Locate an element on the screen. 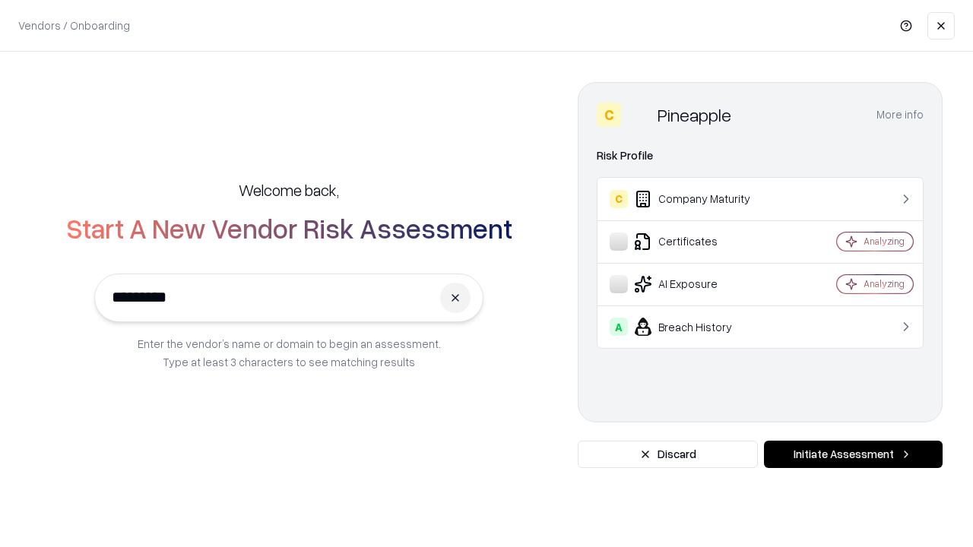 The height and width of the screenshot is (547, 973). h2: Start A New Vendor Risk Assessment is located at coordinates (289, 228).